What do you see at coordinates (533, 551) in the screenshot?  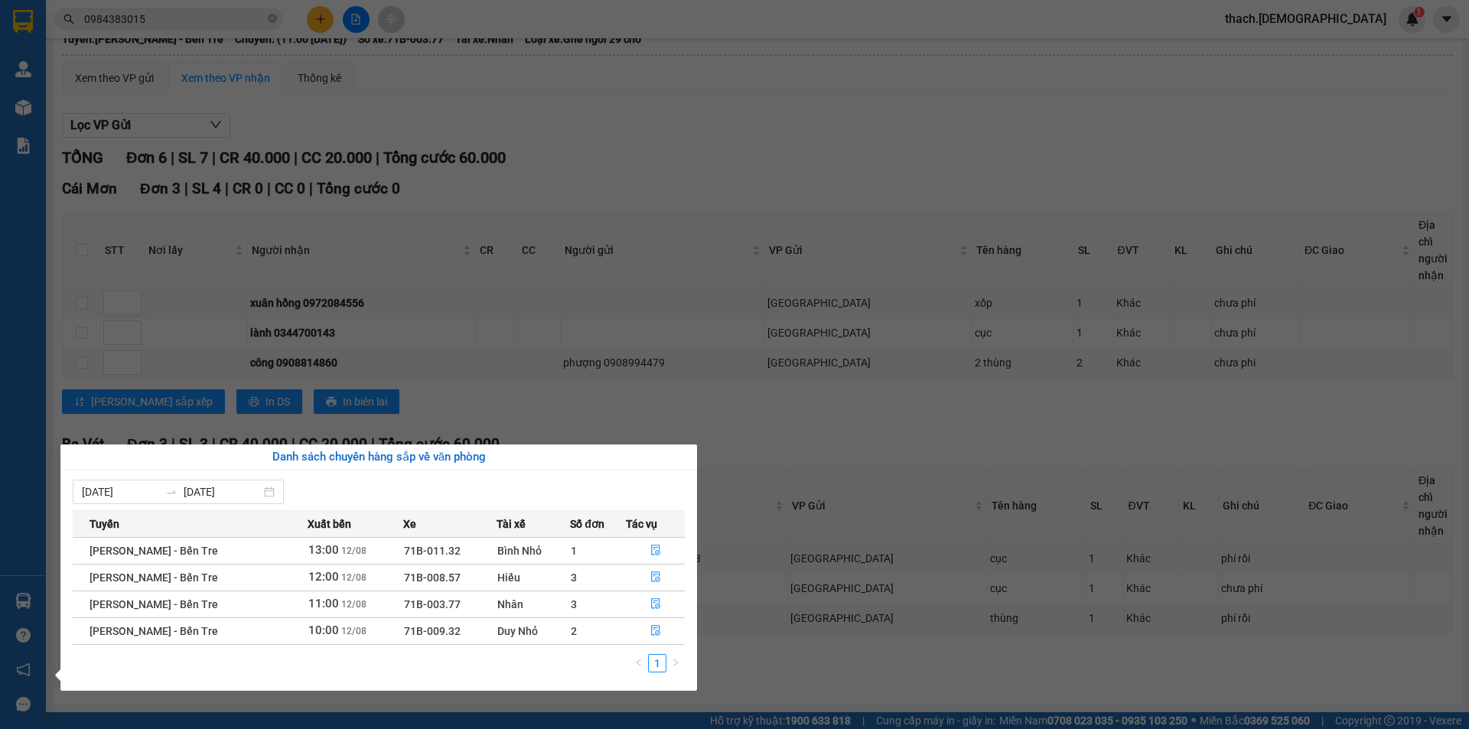 I see `div: Bình Nhỏ` at bounding box center [533, 551].